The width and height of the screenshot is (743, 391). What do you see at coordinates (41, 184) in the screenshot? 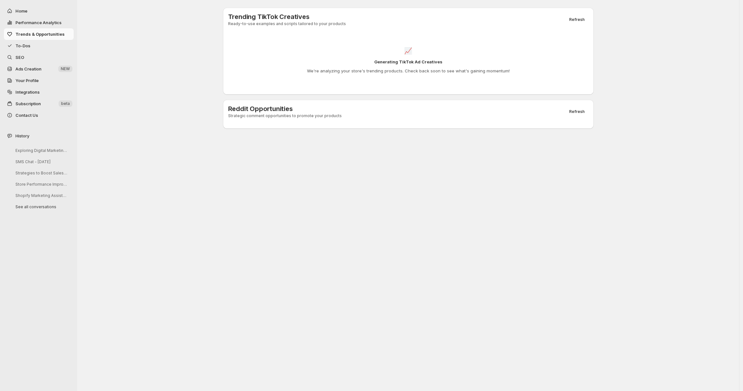
I see `button: Store Performance Improvement Analysis Steps` at bounding box center [41, 184].